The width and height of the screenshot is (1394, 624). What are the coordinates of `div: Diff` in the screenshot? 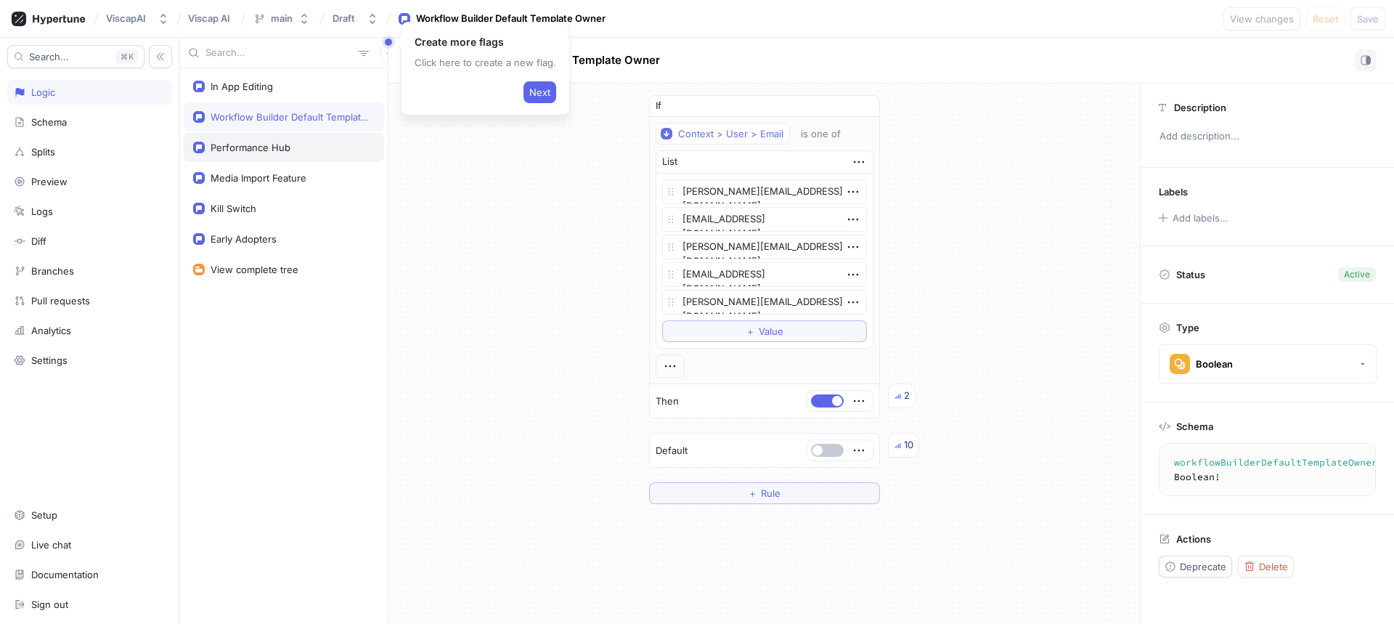 It's located at (38, 241).